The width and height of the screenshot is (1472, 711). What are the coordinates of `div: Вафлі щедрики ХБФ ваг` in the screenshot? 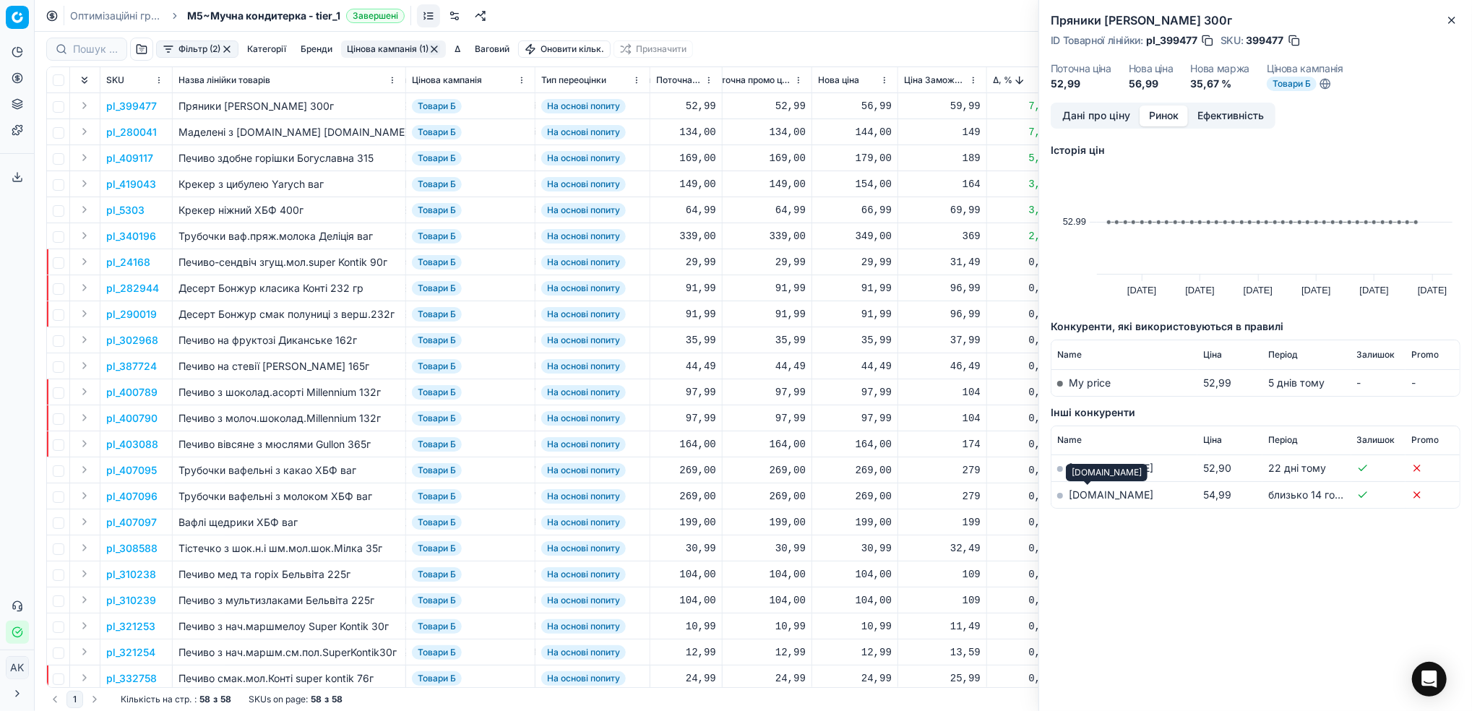 It's located at (289, 522).